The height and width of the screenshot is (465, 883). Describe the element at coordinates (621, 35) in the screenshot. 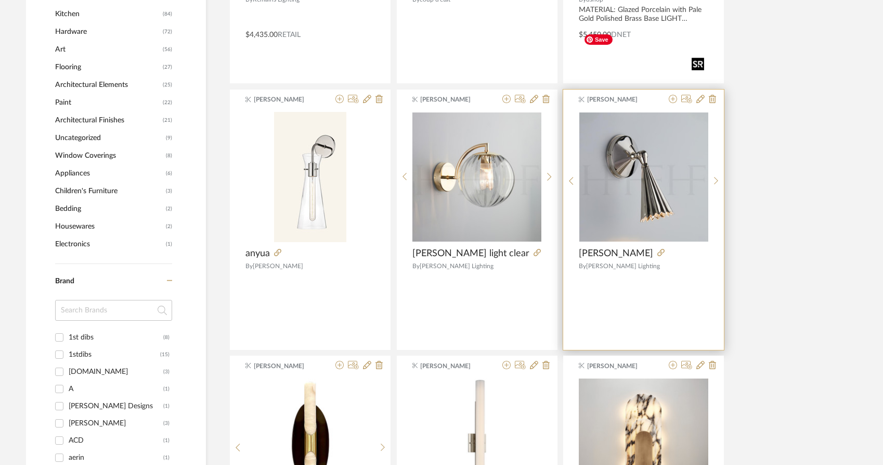

I see `span: DNET` at that location.